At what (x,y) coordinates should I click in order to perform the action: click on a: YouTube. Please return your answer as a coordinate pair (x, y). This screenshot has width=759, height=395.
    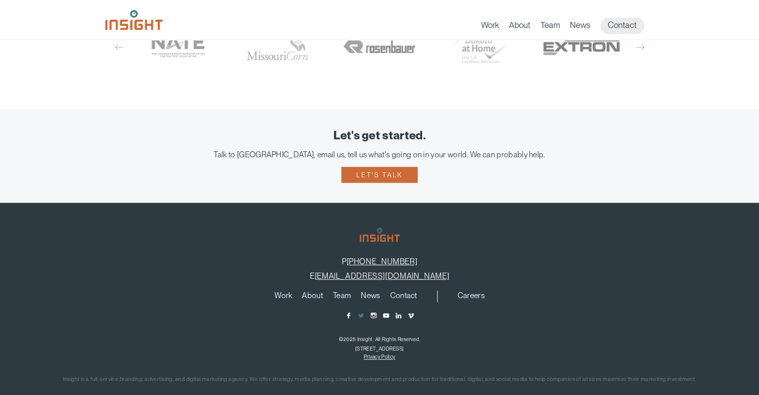
    Looking at the image, I should click on (386, 315).